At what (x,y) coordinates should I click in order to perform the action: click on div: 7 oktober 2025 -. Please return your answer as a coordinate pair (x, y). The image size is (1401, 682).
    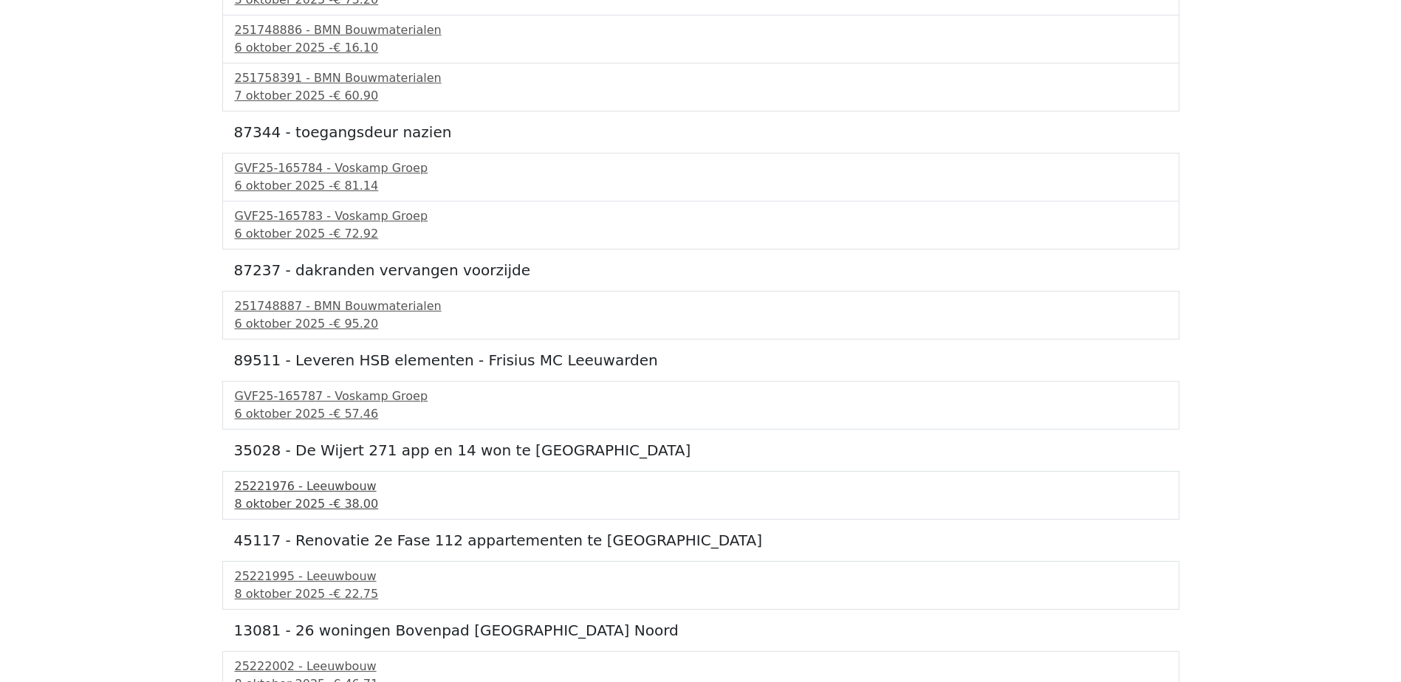
    Looking at the image, I should click on (701, 96).